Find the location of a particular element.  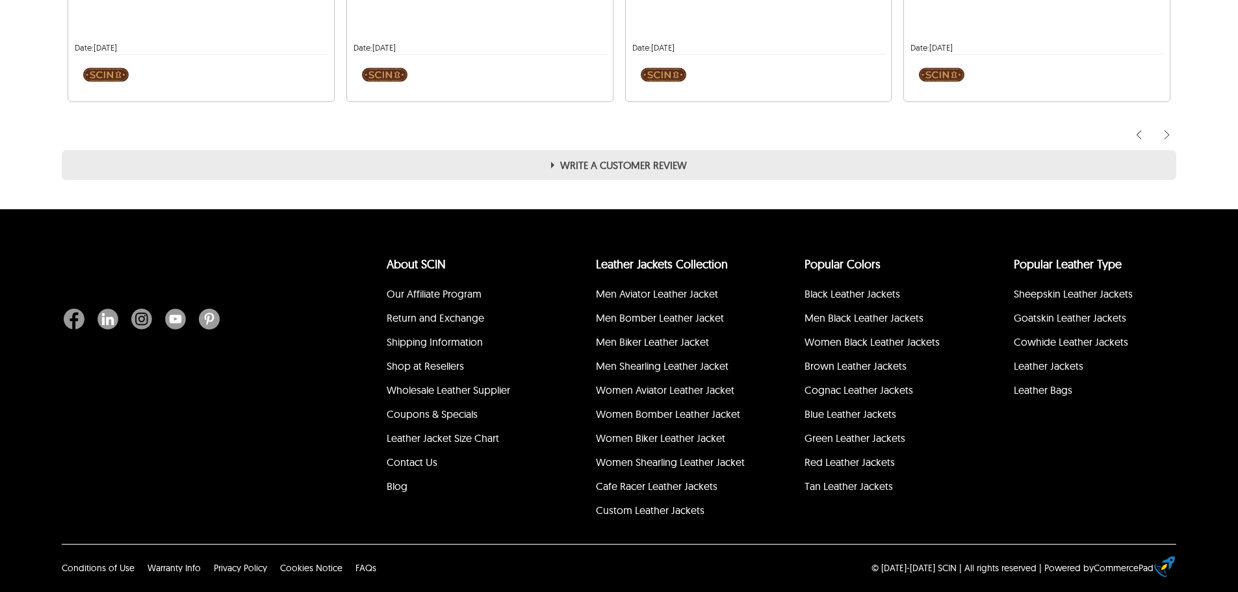

a: Women Bomber Leather Jacket is located at coordinates (668, 414).